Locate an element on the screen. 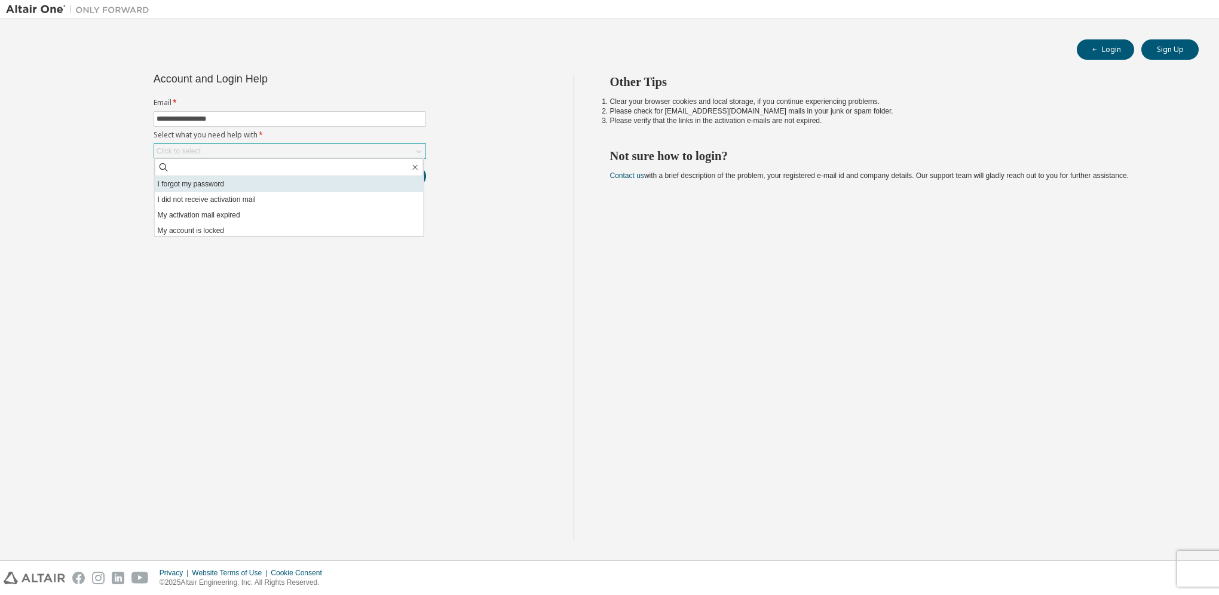 This screenshot has width=1219, height=595. img: youtube.svg is located at coordinates (140, 578).